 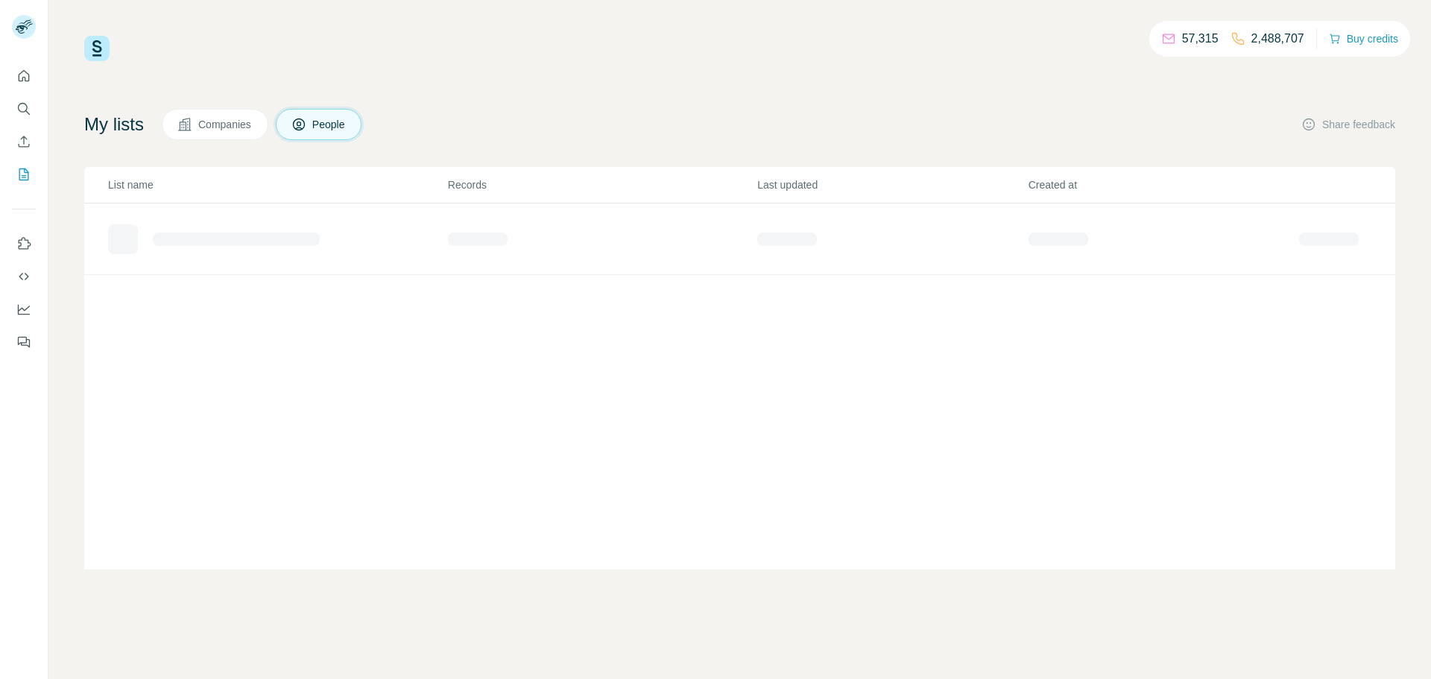 I want to click on p: Created at, so click(x=1163, y=185).